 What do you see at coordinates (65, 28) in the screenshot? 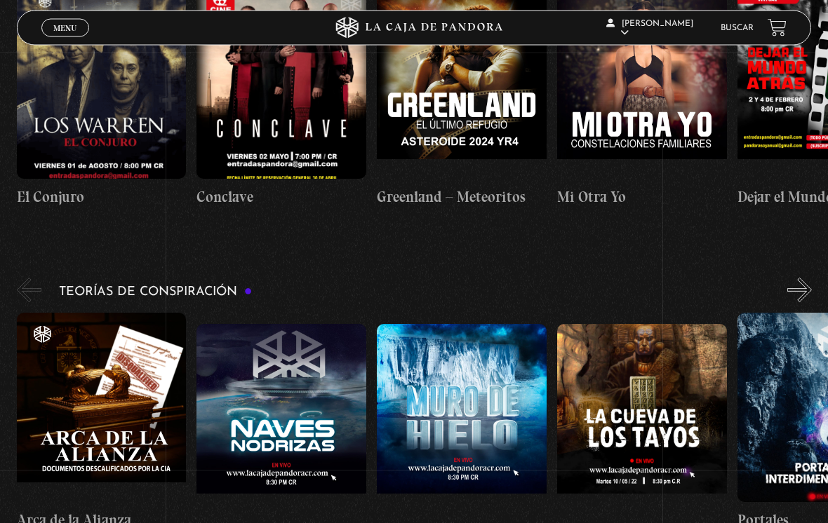
I see `span: Menu` at bounding box center [65, 28].